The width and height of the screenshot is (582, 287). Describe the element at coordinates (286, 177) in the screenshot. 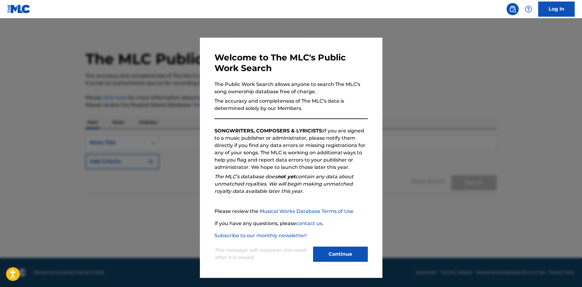

I see `strong: not yet` at that location.